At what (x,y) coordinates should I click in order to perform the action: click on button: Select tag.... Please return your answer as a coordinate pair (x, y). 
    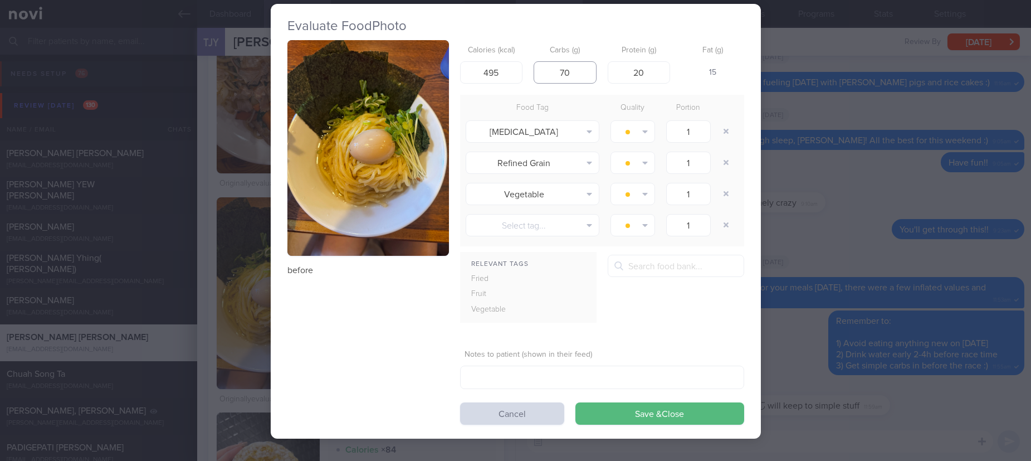
    Looking at the image, I should click on (532, 225).